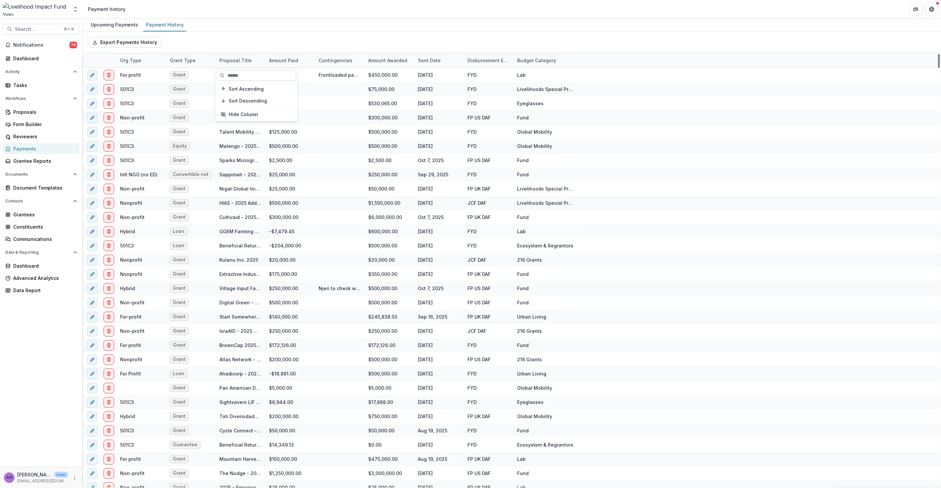  Describe the element at coordinates (240, 146) in the screenshot. I see `div: Malengo - 2025 Investment` at that location.